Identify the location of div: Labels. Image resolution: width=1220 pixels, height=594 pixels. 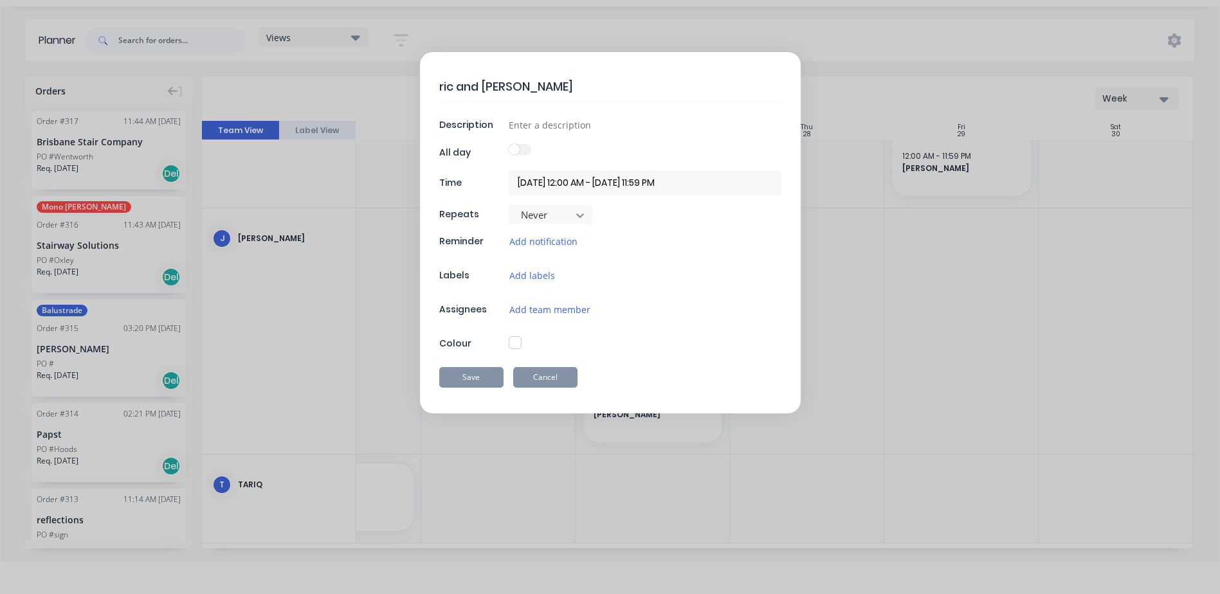
(472, 275).